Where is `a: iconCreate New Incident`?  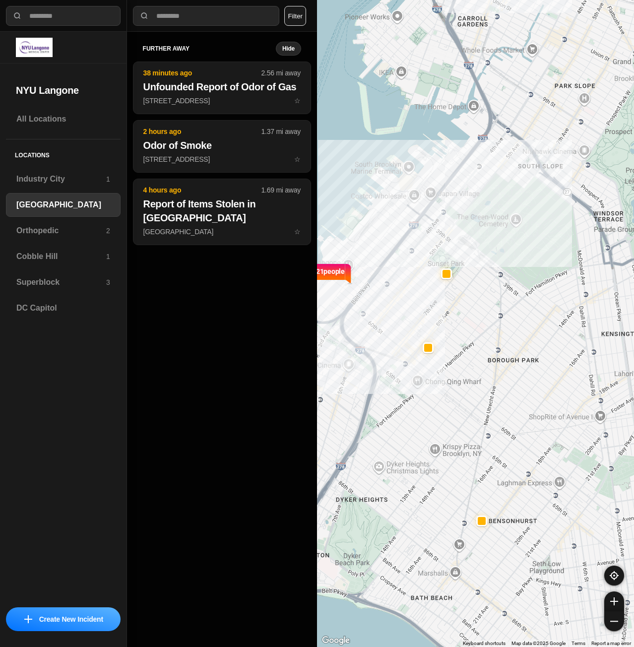 a: iconCreate New Incident is located at coordinates (63, 619).